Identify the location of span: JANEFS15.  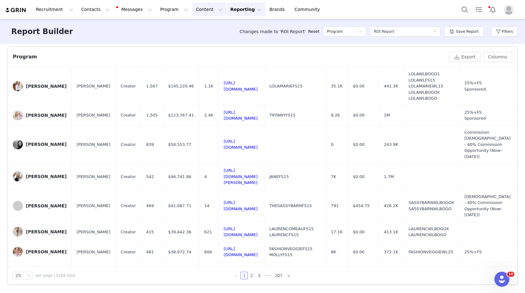
(279, 177).